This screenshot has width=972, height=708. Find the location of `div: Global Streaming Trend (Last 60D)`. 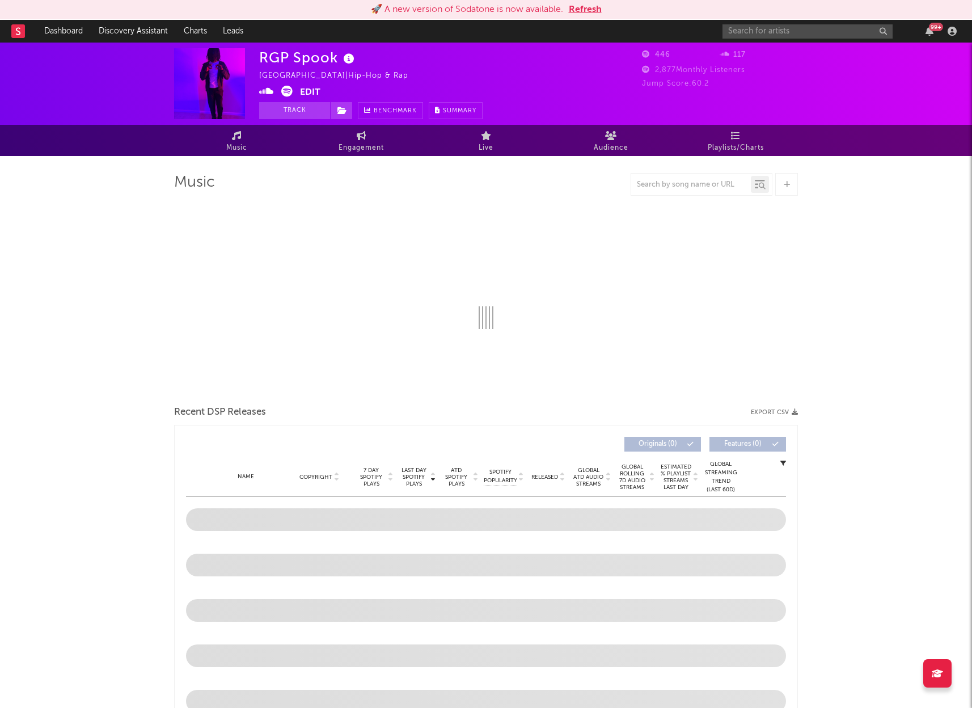

div: Global Streaming Trend (Last 60D) is located at coordinates (721, 477).